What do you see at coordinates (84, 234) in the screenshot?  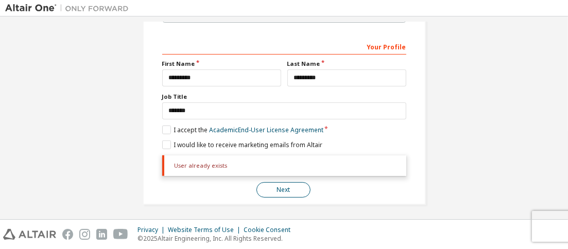 I see `img: instagram.svg` at bounding box center [84, 234].